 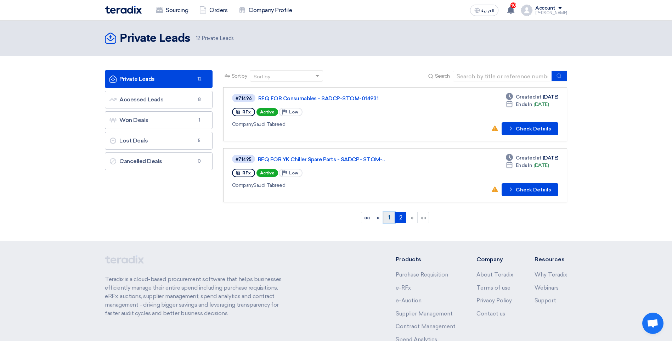 What do you see at coordinates (395, 218) in the screenshot?
I see `ngb-pagination: Default pagination` at bounding box center [395, 218].